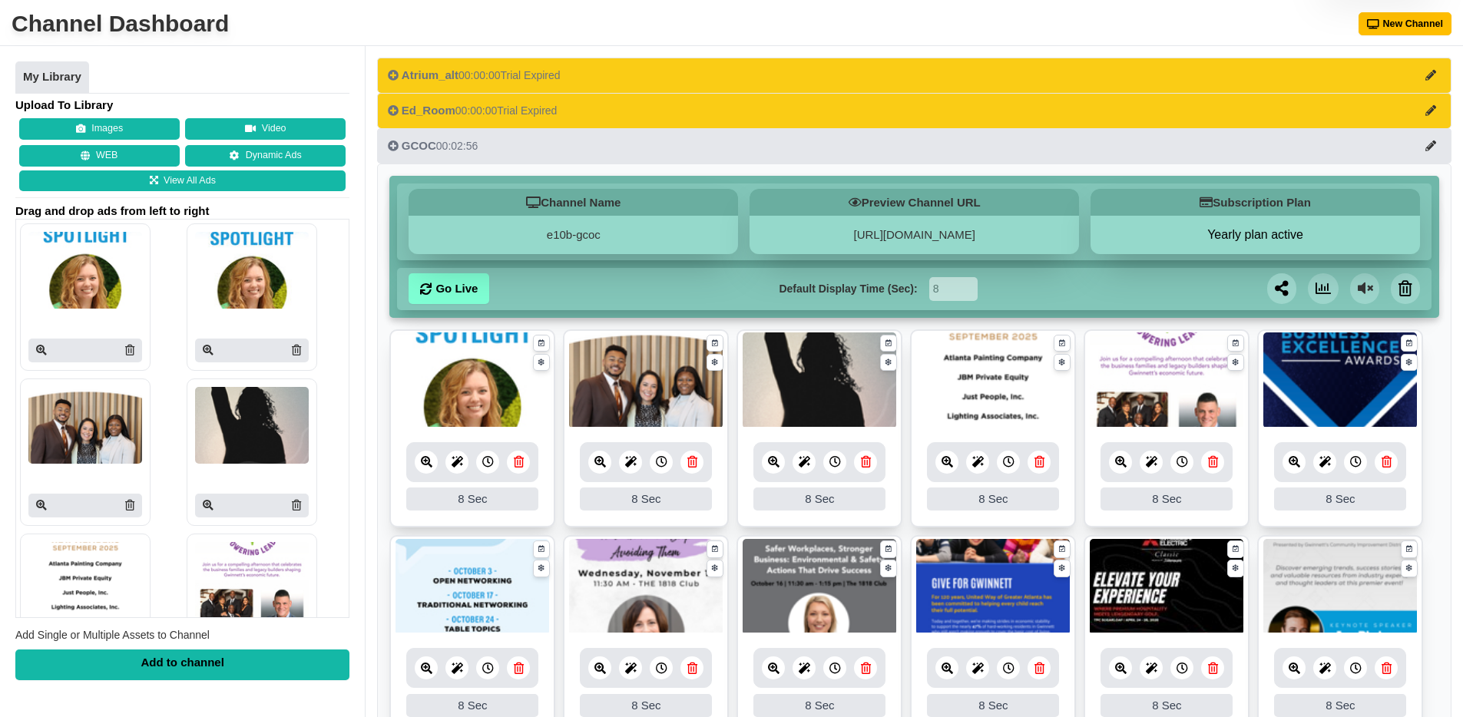 The height and width of the screenshot is (717, 1463). Describe the element at coordinates (1340, 587) in the screenshot. I see `img: 1158.428 kb` at that location.